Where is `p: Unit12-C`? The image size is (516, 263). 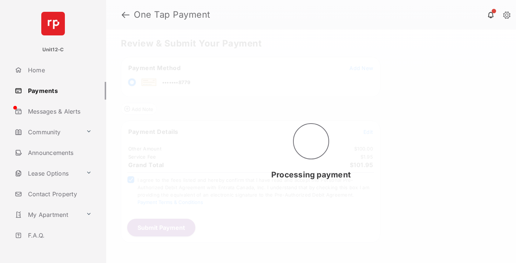 p: Unit12-C is located at coordinates (53, 50).